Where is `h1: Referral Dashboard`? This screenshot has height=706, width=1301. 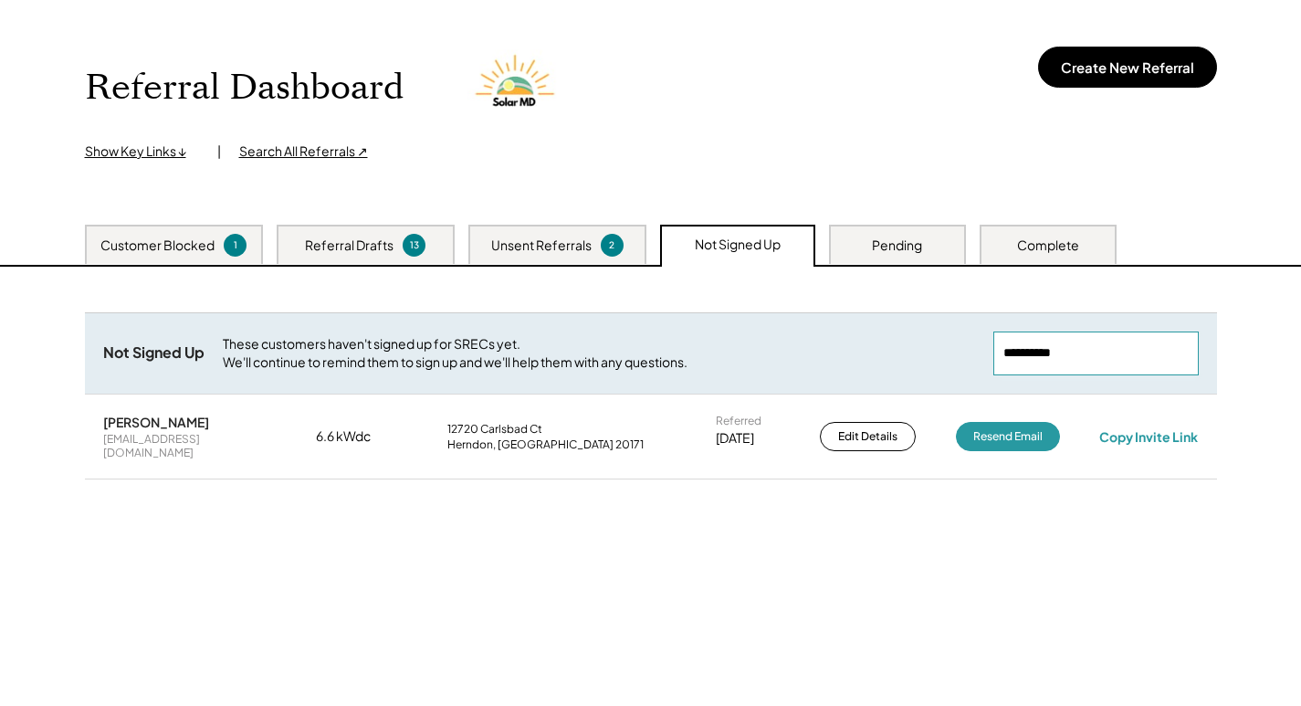 h1: Referral Dashboard is located at coordinates (244, 88).